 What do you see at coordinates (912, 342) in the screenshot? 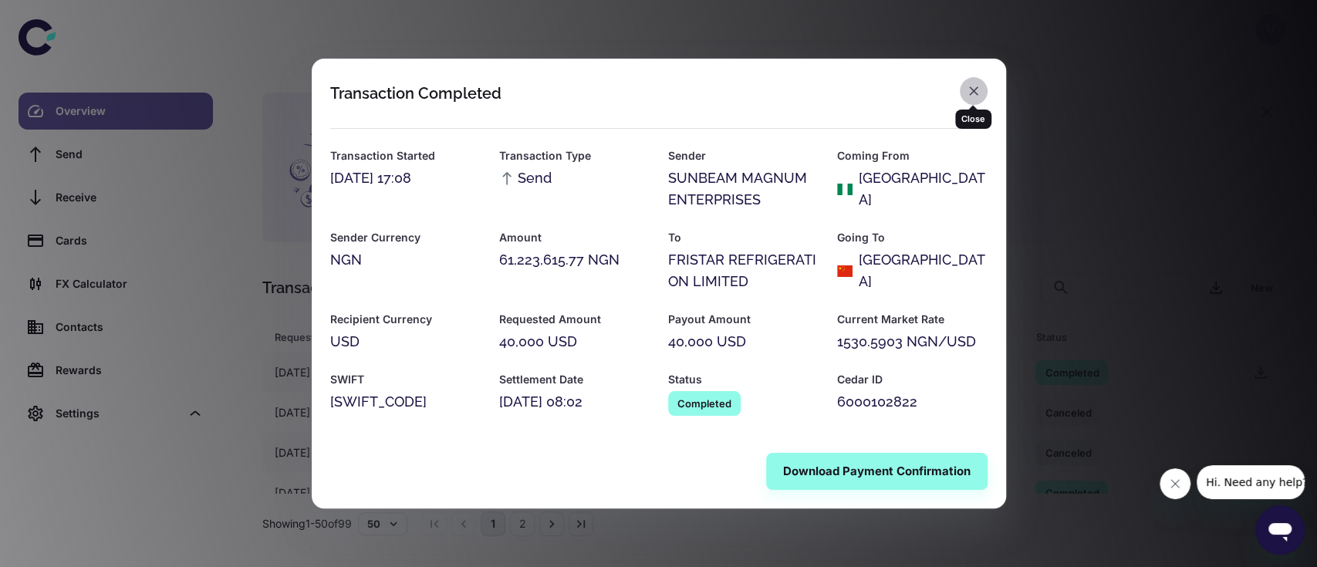
I see `div: 1530.5903 NGN/USD` at bounding box center [912, 342].